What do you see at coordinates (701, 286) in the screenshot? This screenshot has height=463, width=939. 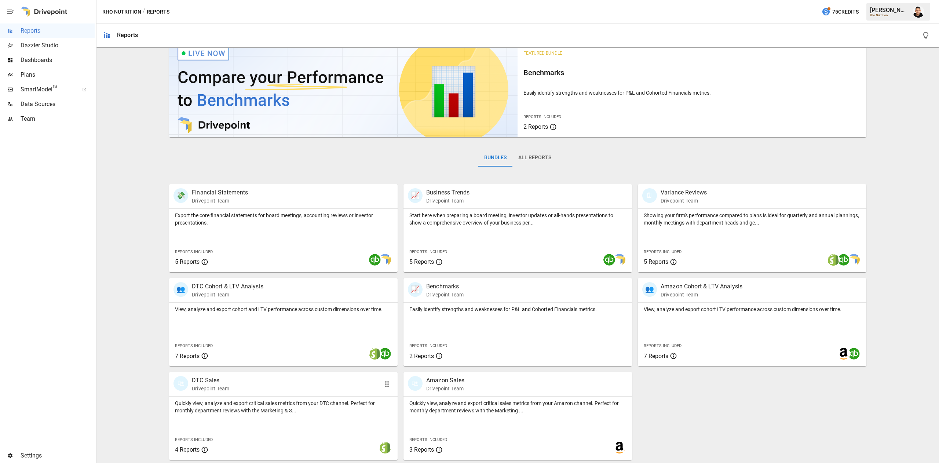 I see `p: Amazon Cohort & LTV Analysis` at bounding box center [701, 286].